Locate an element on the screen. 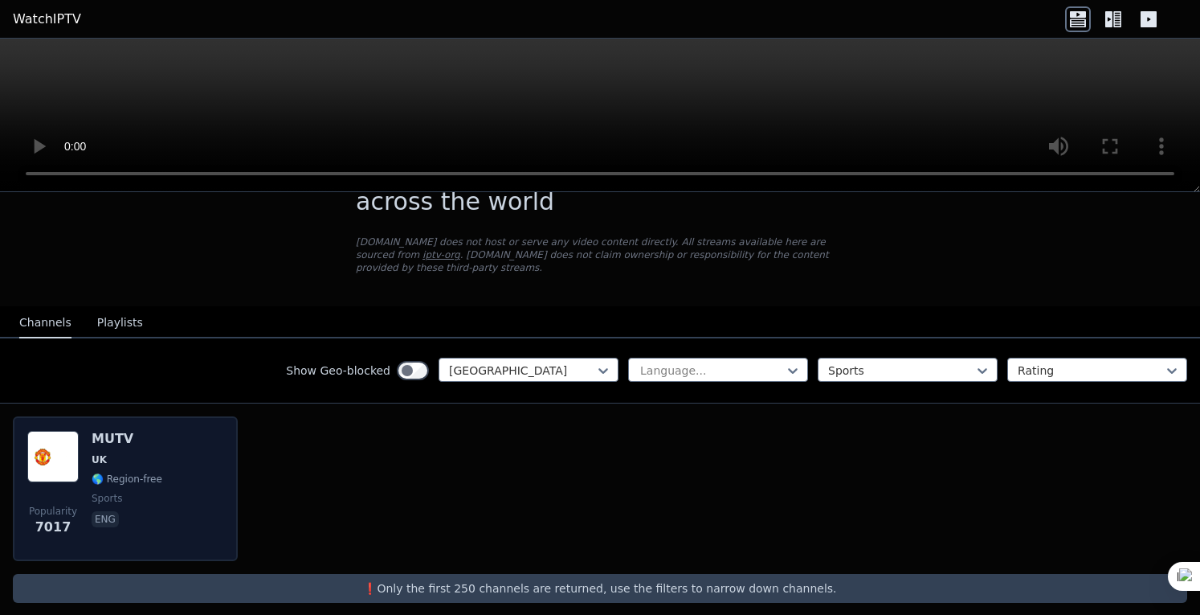 Image resolution: width=1200 pixels, height=615 pixels. label: Show Geo-blocked is located at coordinates (338, 370).